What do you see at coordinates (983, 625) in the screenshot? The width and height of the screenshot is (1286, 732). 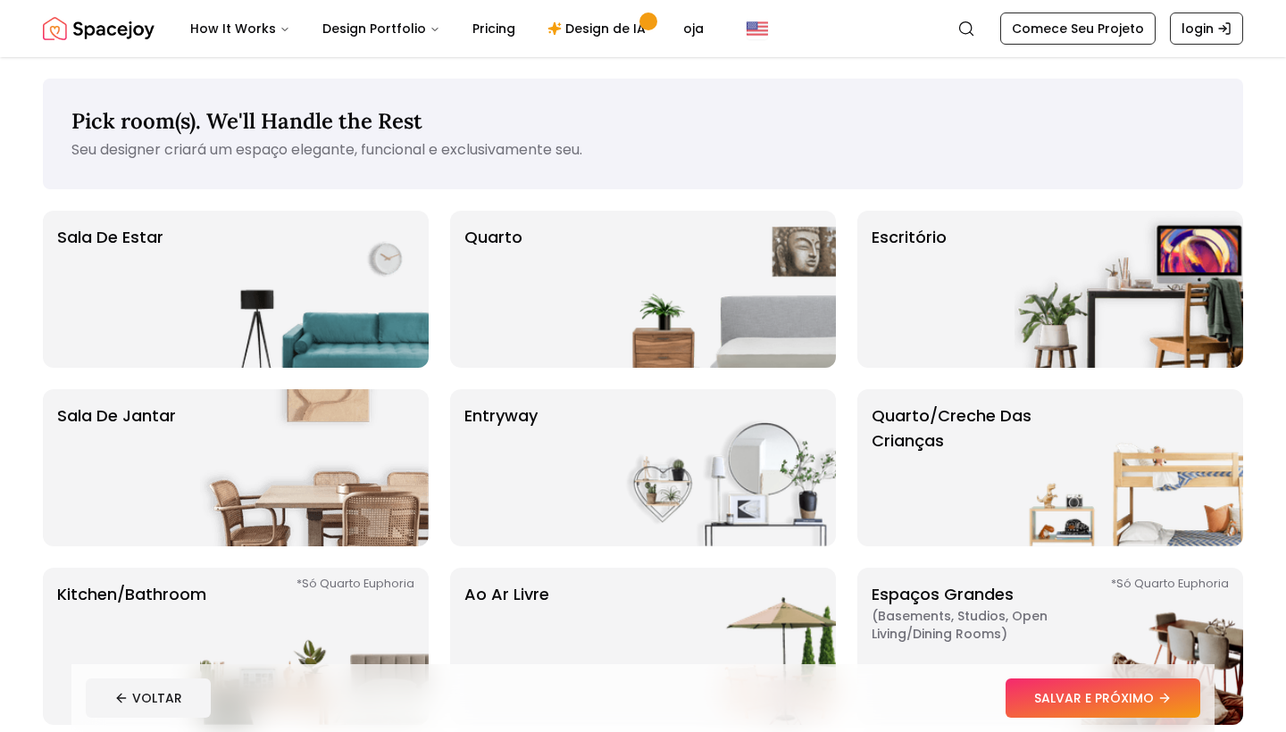 I see `span: ( Basements, Studios, Open living/dining rooms )` at bounding box center [983, 625].